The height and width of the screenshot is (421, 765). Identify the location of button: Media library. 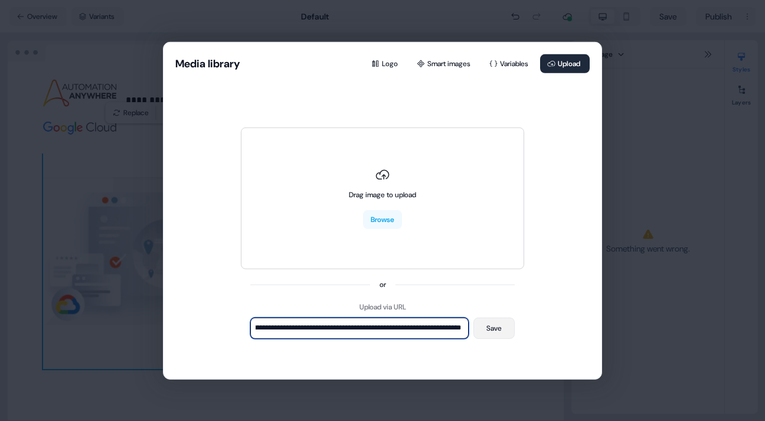
(208, 63).